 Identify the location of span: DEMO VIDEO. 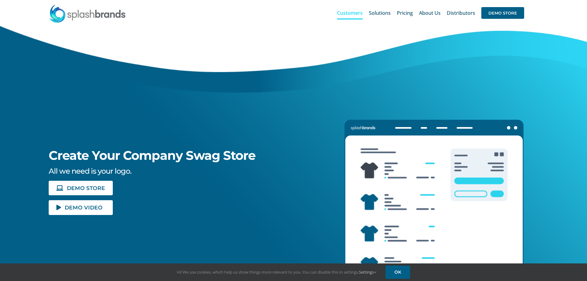
(83, 207).